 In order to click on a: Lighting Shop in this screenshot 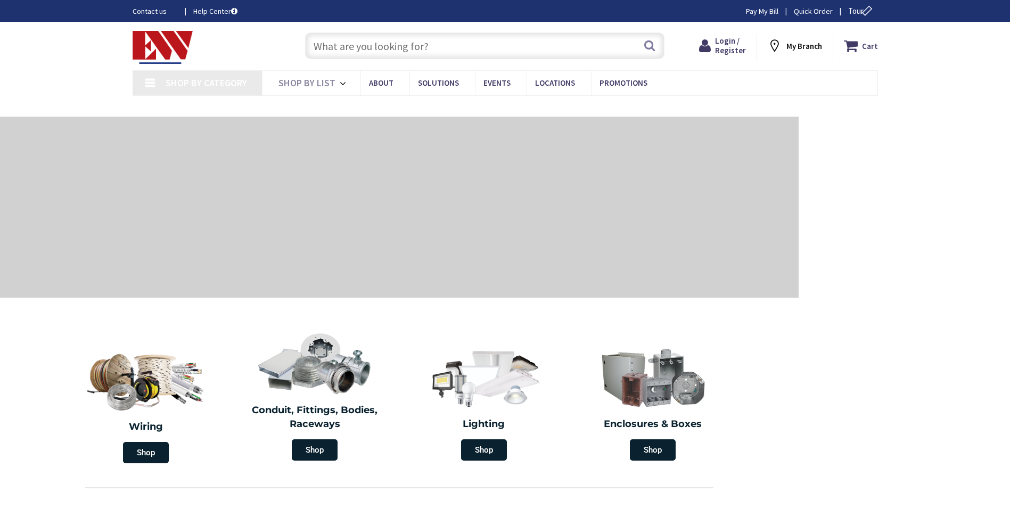, I will do `click(484, 403)`.